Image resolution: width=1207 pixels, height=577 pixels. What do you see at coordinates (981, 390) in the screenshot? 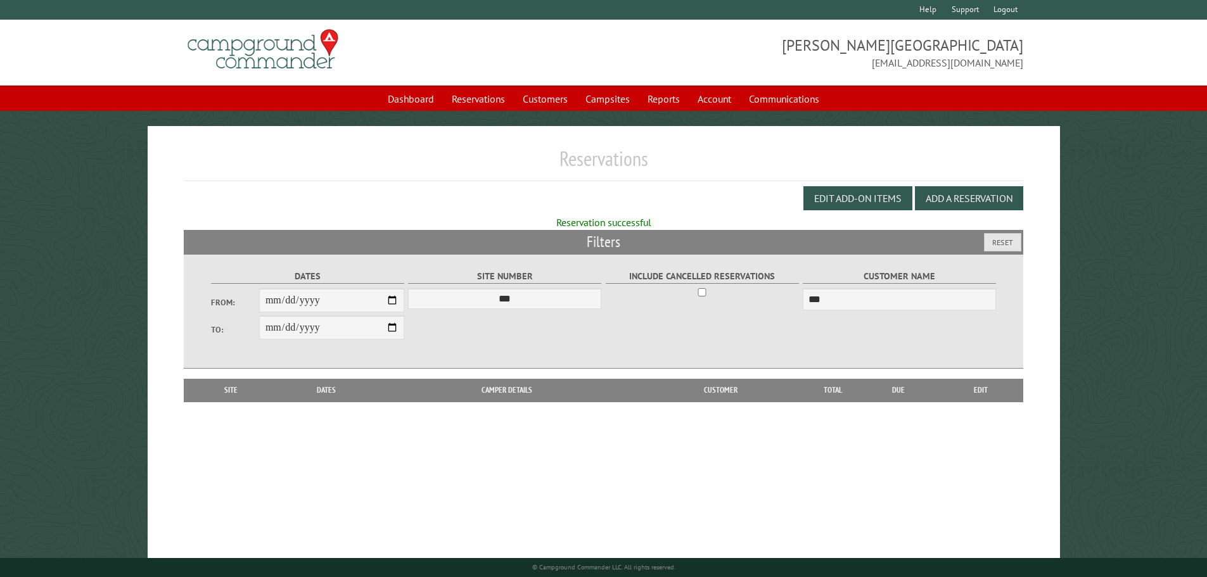
I see `th: Edit` at bounding box center [981, 390].